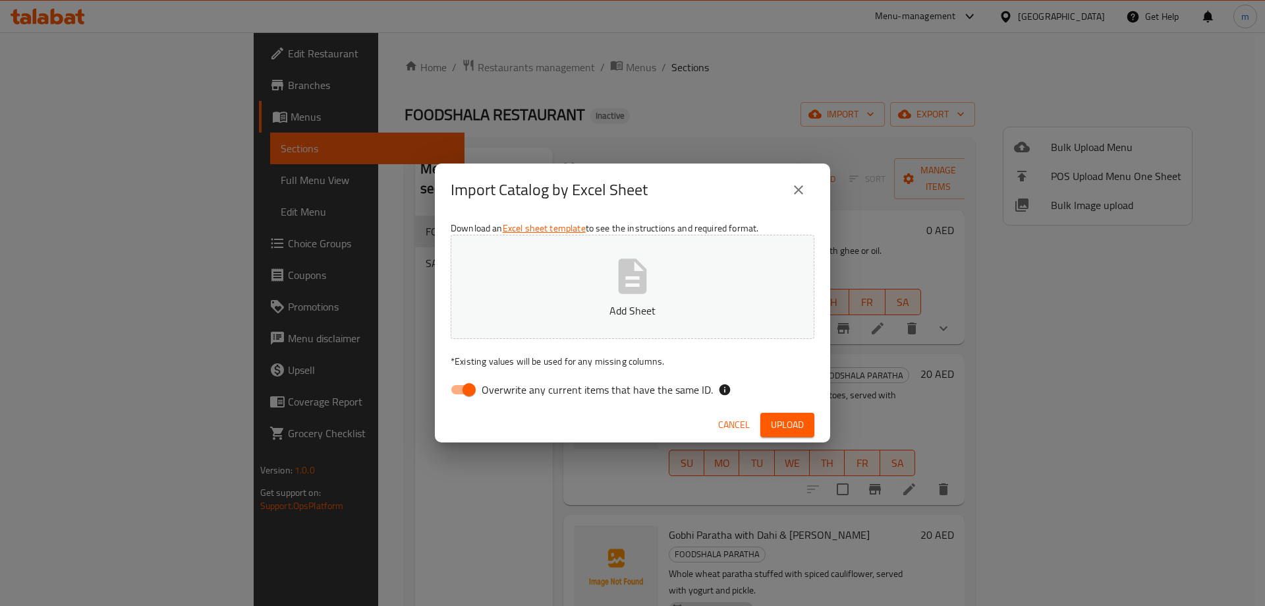 The height and width of the screenshot is (606, 1265). I want to click on a: Excel sheet template, so click(544, 228).